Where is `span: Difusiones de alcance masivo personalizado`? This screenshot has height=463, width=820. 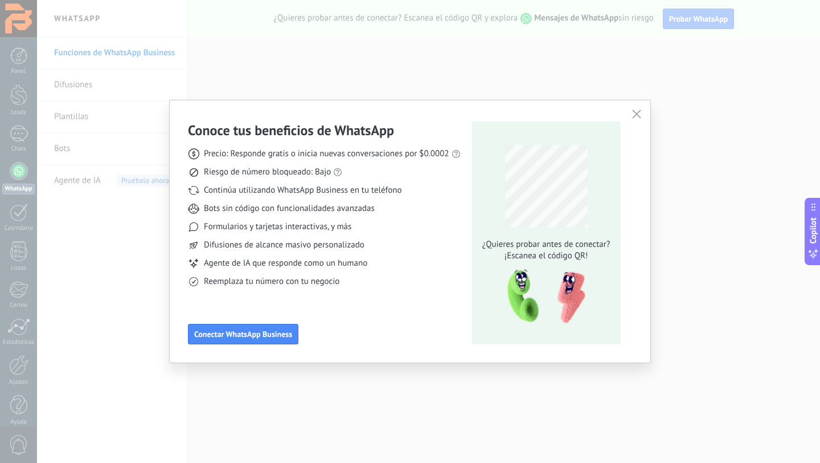 span: Difusiones de alcance masivo personalizado is located at coordinates (284, 245).